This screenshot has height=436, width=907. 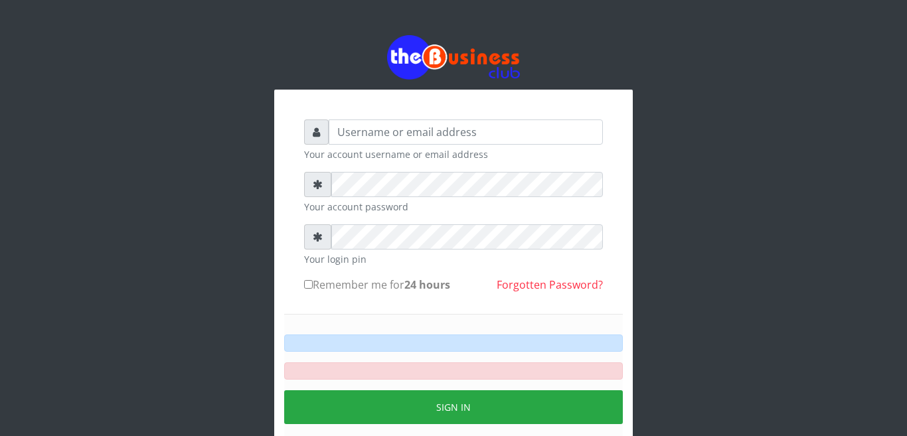 I want to click on label: Remember me for, so click(x=377, y=285).